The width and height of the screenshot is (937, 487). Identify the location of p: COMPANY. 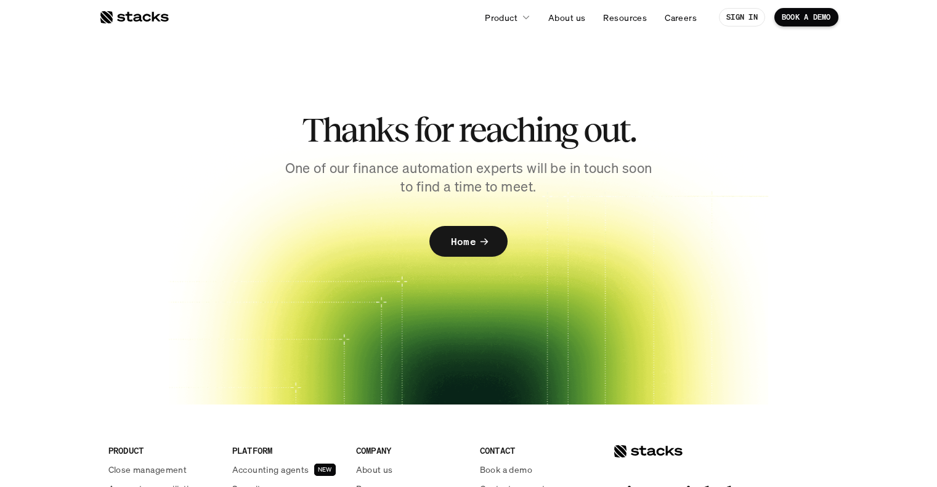
(410, 450).